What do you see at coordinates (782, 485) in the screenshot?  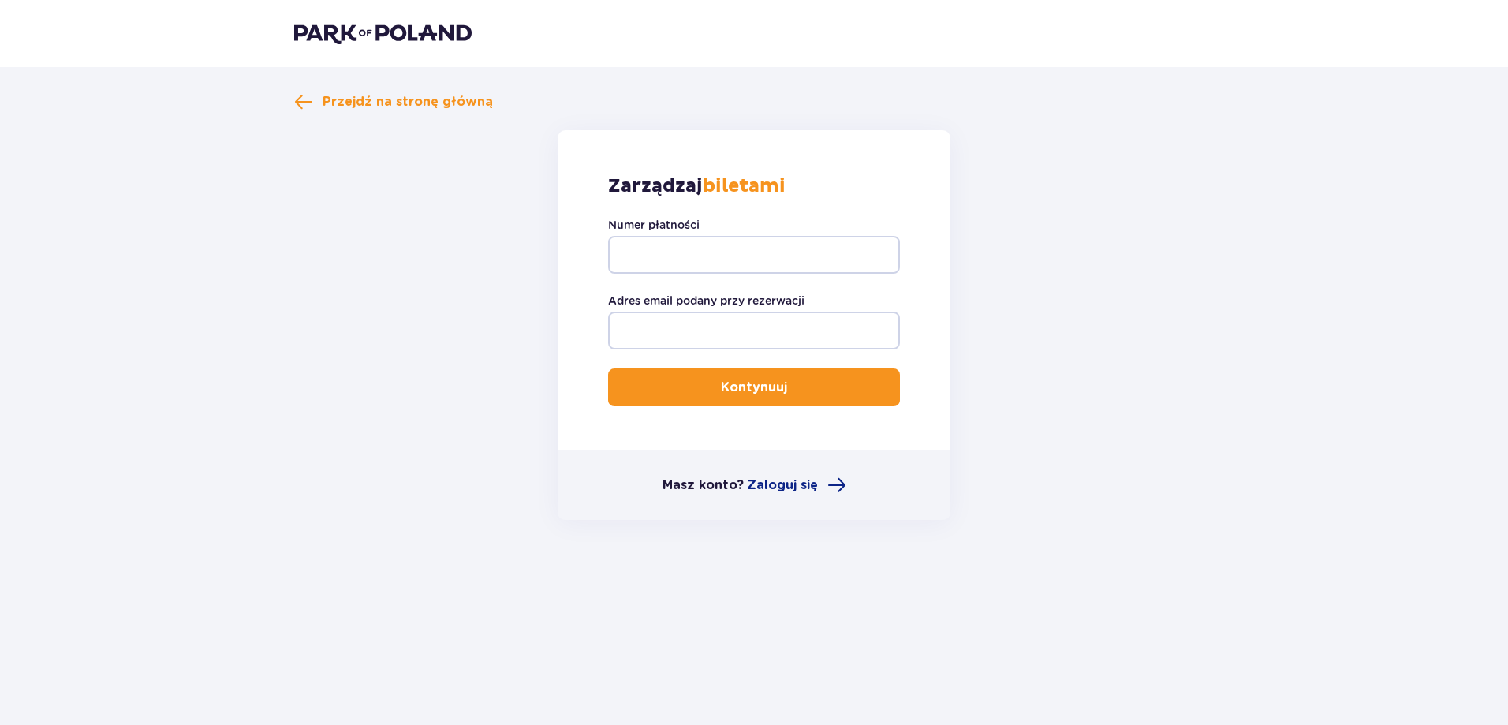 I see `span: Zaloguj się` at bounding box center [782, 485].